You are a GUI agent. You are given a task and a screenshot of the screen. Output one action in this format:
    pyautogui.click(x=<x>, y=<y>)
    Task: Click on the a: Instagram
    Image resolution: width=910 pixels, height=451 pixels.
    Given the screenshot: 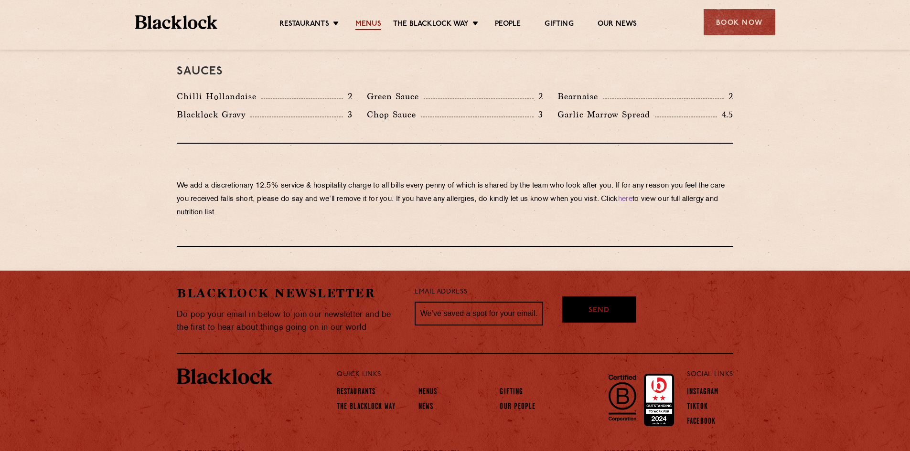 What is the action you would take?
    pyautogui.click(x=703, y=393)
    